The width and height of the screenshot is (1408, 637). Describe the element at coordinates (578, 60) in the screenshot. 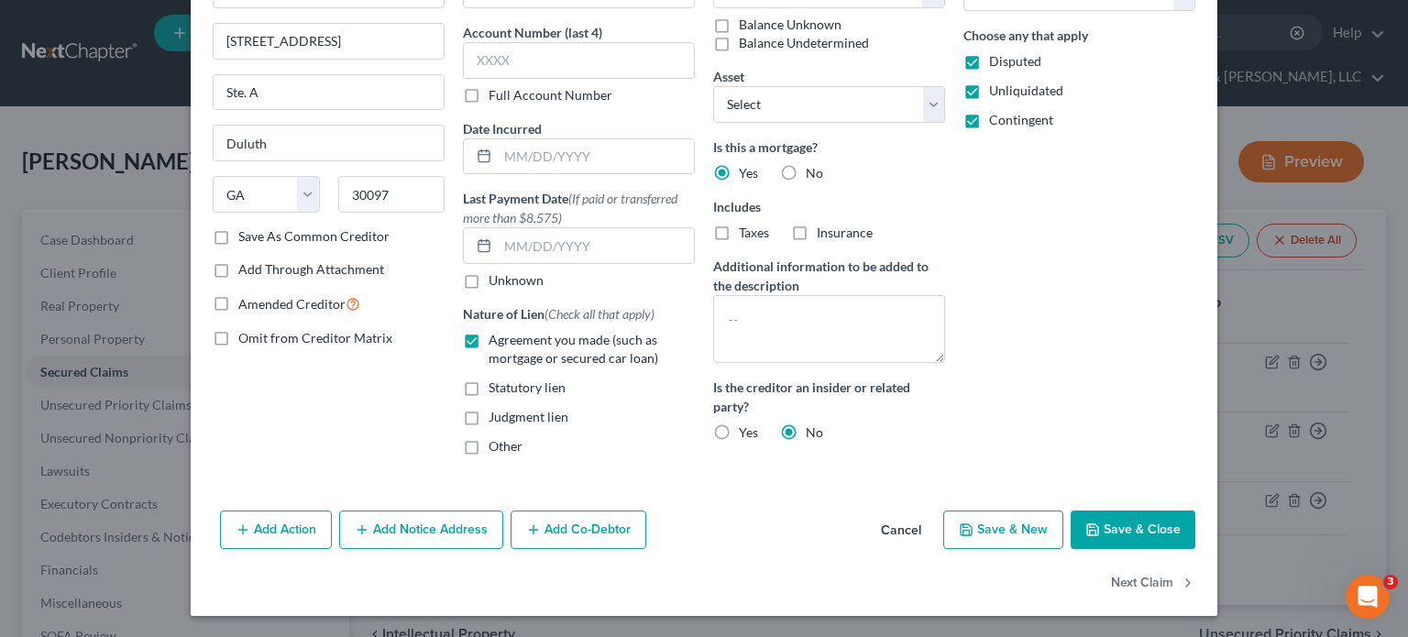

I see `input: XXXX` at that location.